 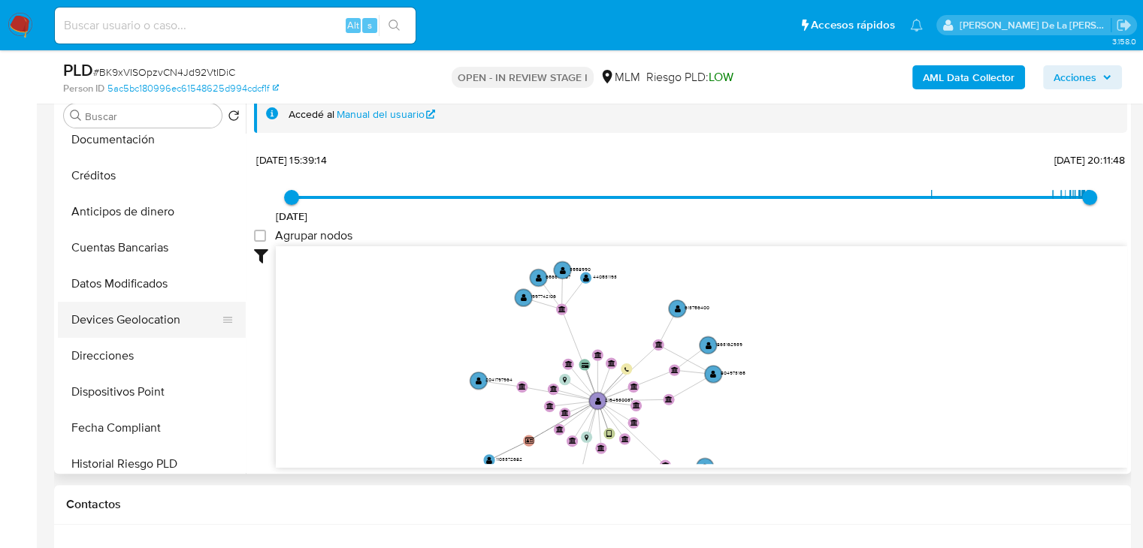 I want to click on span: Accesos rápidos, so click(x=853, y=25).